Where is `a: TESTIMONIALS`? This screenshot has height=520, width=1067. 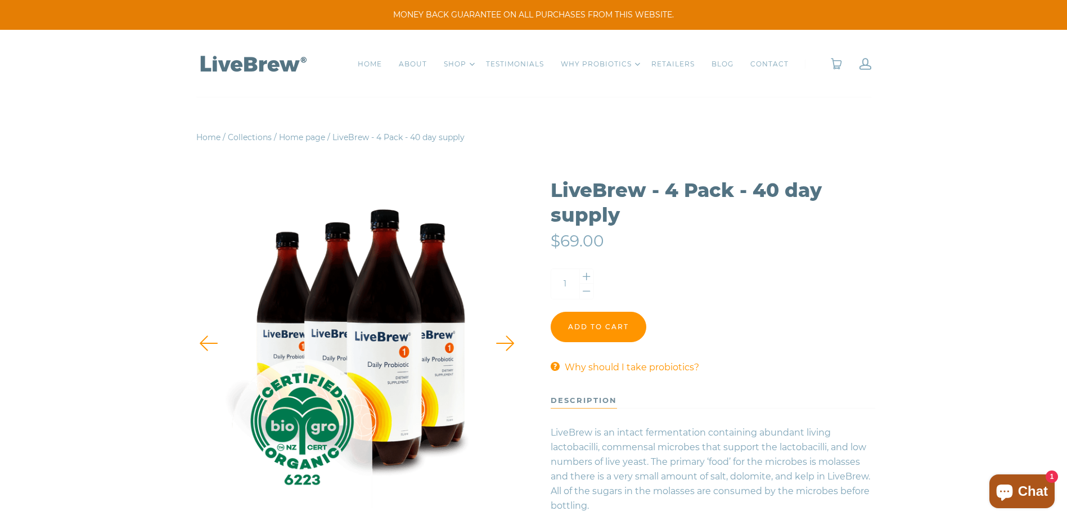 a: TESTIMONIALS is located at coordinates (515, 64).